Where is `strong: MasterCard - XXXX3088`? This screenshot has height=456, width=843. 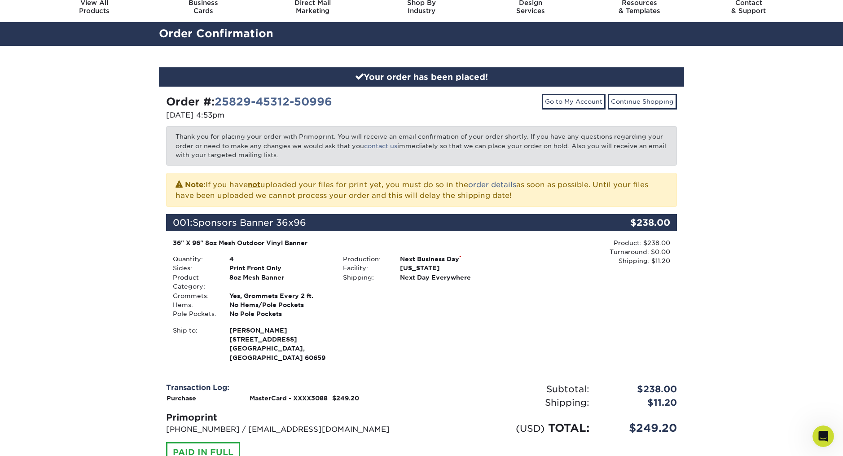 strong: MasterCard - XXXX3088 is located at coordinates (289, 398).